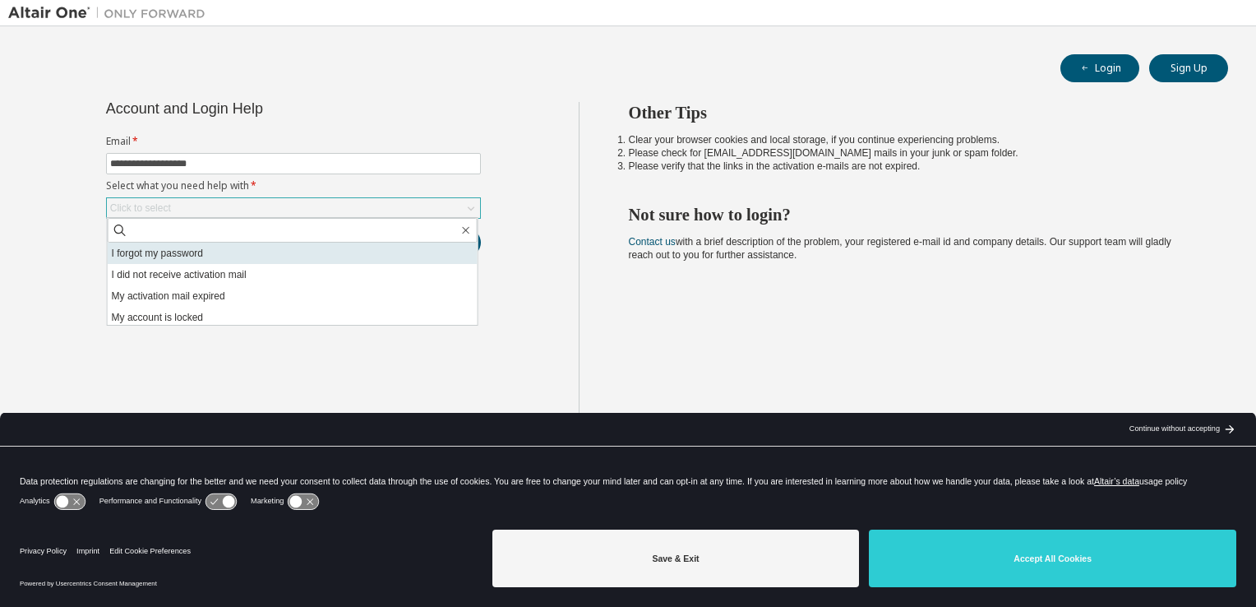 The width and height of the screenshot is (1256, 607). I want to click on label: Select what you need help with, so click(293, 186).